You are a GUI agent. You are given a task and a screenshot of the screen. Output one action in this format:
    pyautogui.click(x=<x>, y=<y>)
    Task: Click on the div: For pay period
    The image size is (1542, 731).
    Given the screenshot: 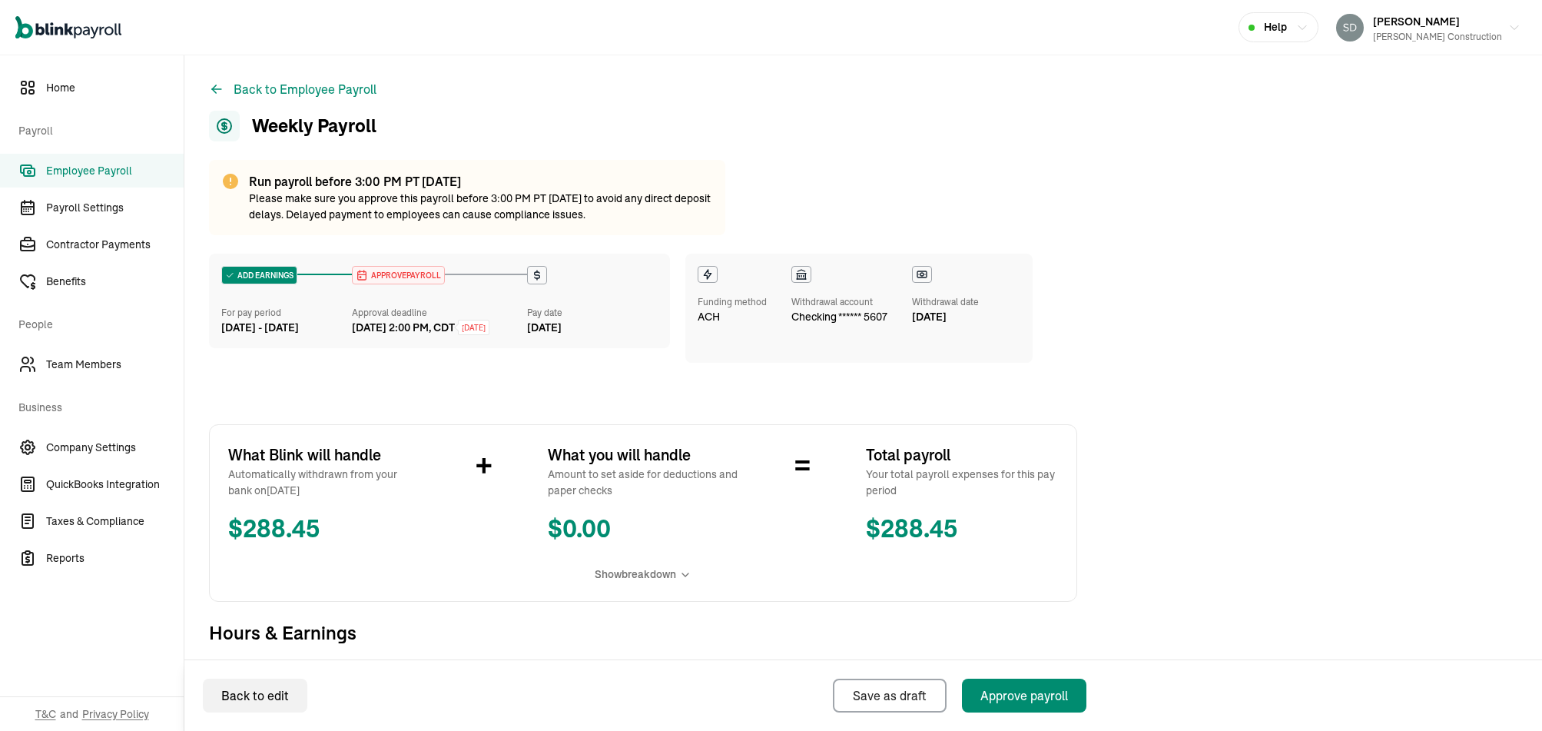 What is the action you would take?
    pyautogui.click(x=287, y=313)
    